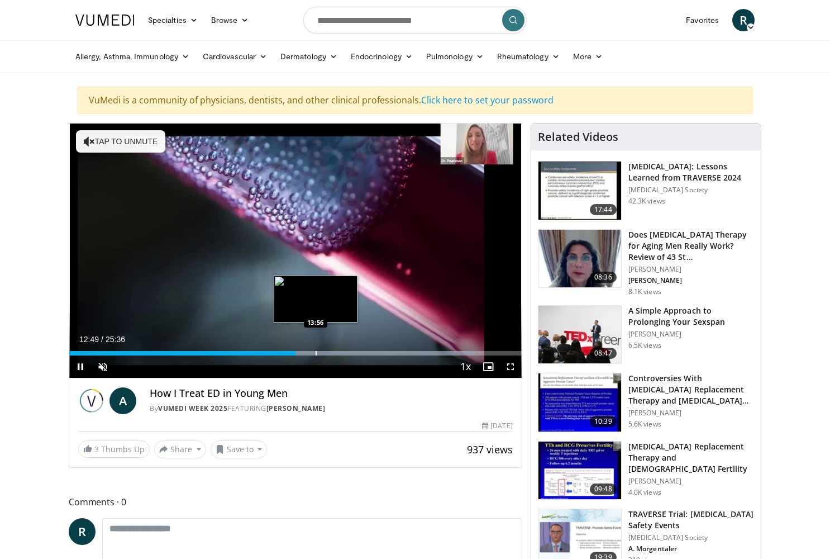 The height and width of the screenshot is (559, 830). Describe the element at coordinates (645, 345) in the screenshot. I see `p: 6.5K views` at that location.